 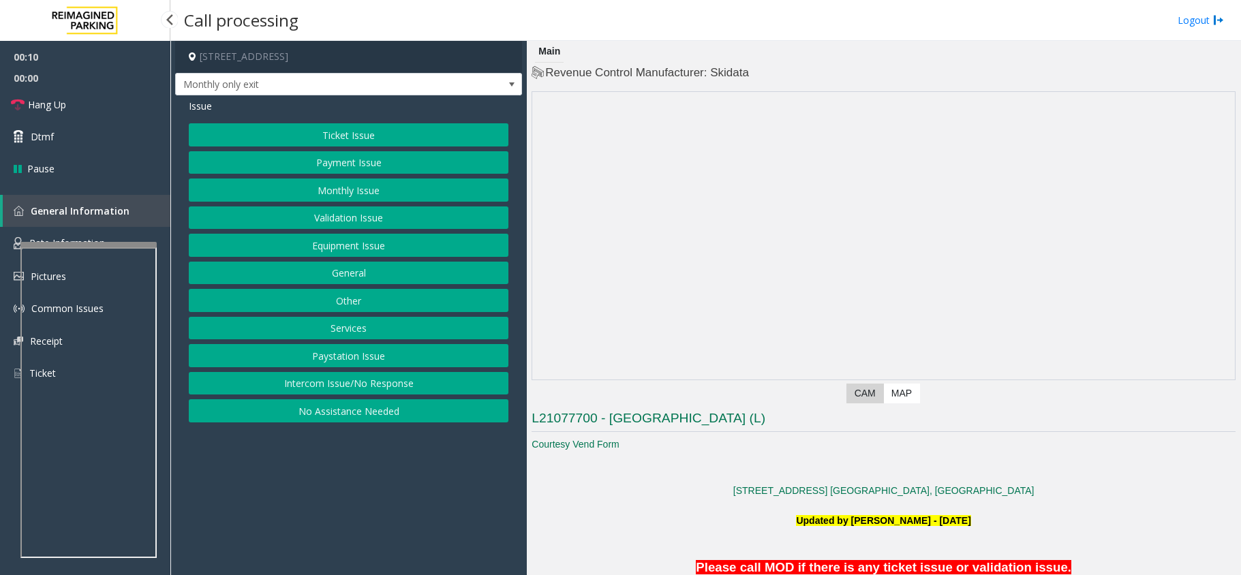 I want to click on button: Ticket Issue, so click(x=348, y=135).